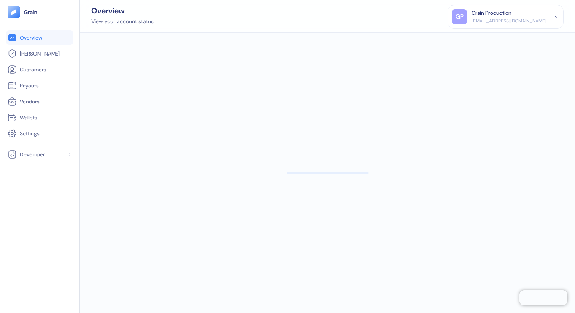 The width and height of the screenshot is (575, 313). Describe the element at coordinates (29, 86) in the screenshot. I see `span: Payouts` at that location.